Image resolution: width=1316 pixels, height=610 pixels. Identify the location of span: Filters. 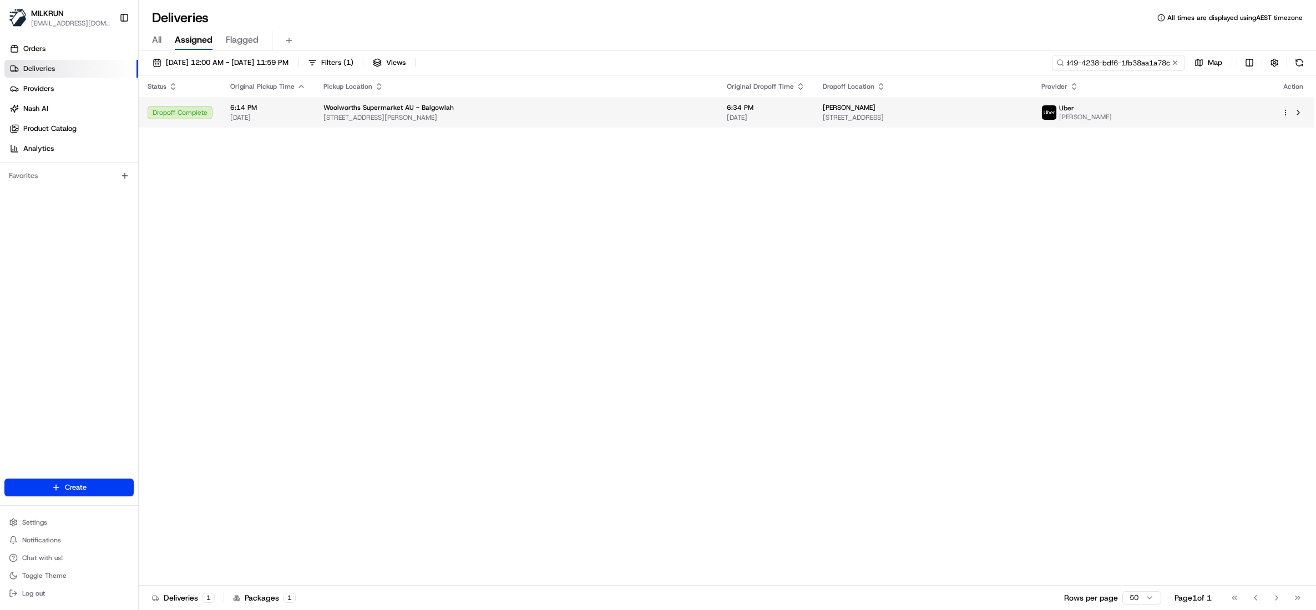
(337, 63).